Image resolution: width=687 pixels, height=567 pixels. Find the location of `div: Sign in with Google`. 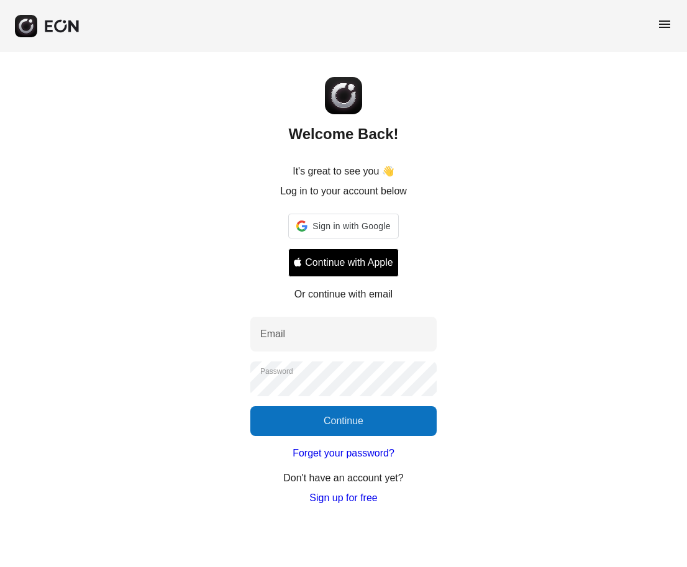

div: Sign in with Google is located at coordinates (343, 226).